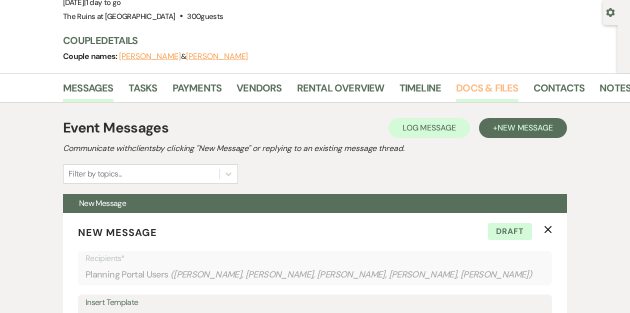 This screenshot has width=630, height=313. I want to click on div: Insert Template, so click(315, 303).